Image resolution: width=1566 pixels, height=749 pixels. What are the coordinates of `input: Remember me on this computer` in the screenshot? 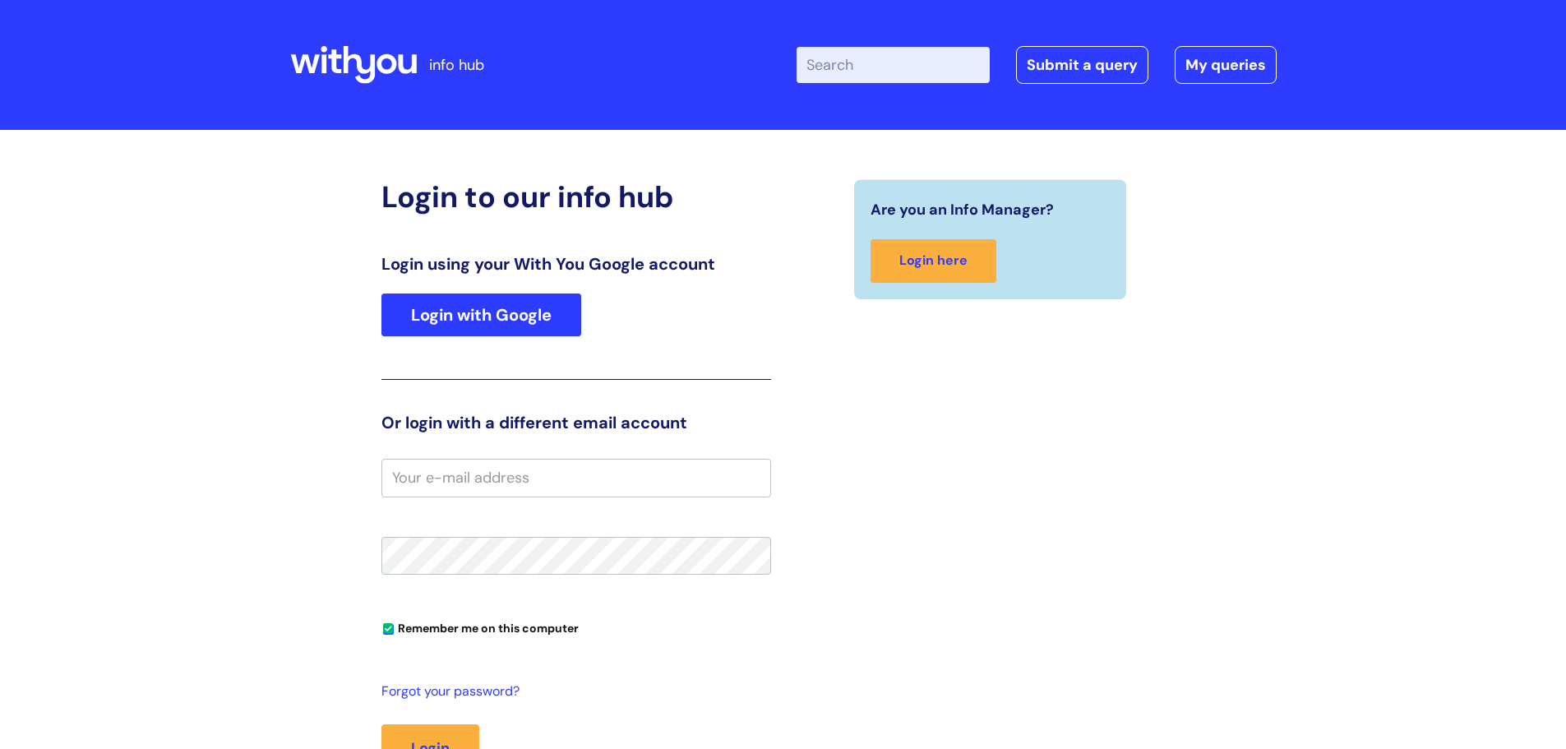 It's located at (388, 629).